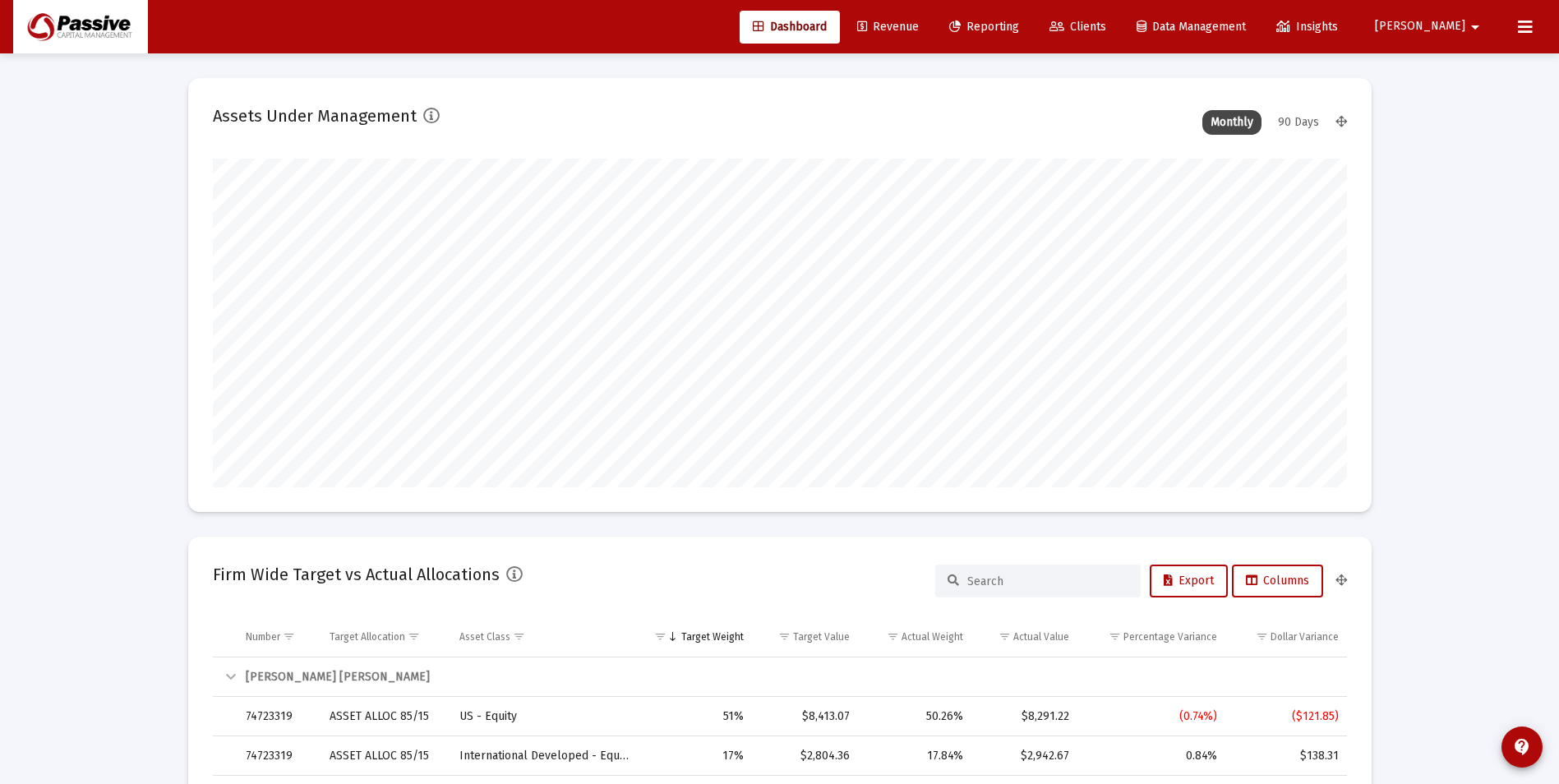 Image resolution: width=1559 pixels, height=784 pixels. I want to click on input: Search, so click(1048, 581).